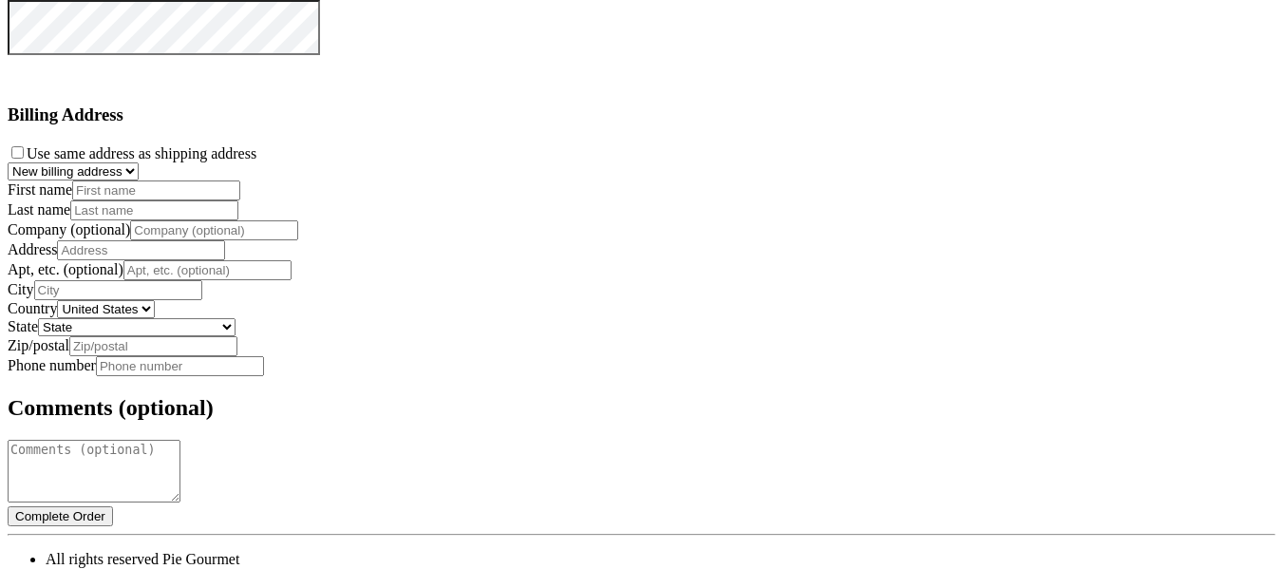 The width and height of the screenshot is (1283, 569). I want to click on input: Last name, so click(154, 210).